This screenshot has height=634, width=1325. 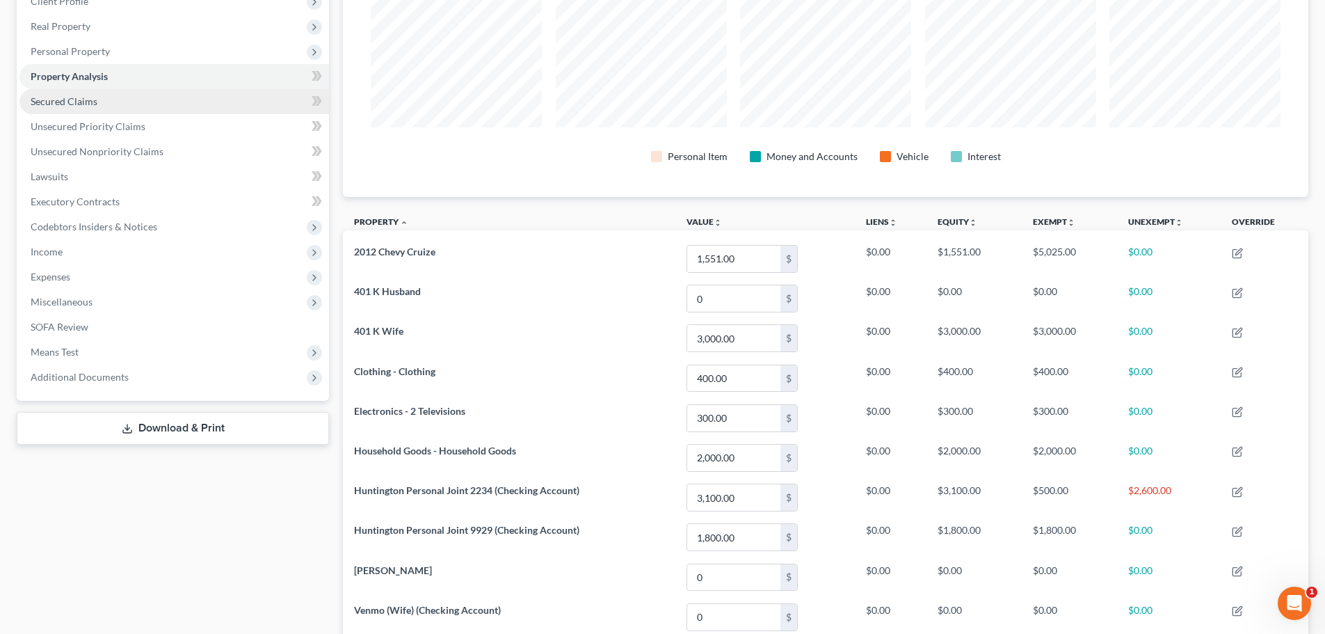 What do you see at coordinates (378, 330) in the screenshot?
I see `span: 401 K Wife` at bounding box center [378, 330].